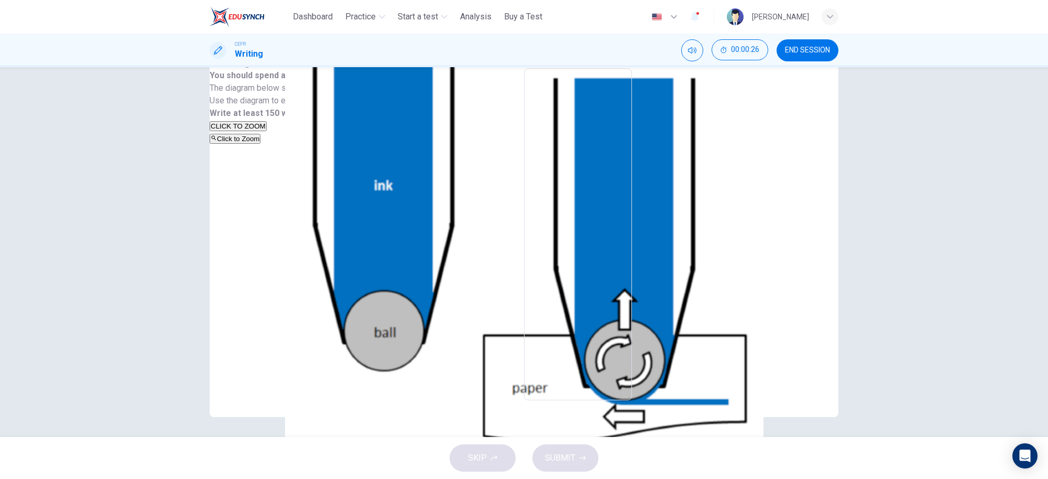 This screenshot has width=1048, height=479. Describe the element at coordinates (1025, 456) in the screenshot. I see `div: Open Intercom Messenger` at that location.